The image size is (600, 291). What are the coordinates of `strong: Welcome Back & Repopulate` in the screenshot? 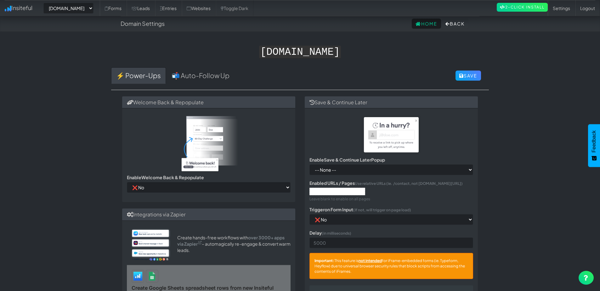 It's located at (173, 177).